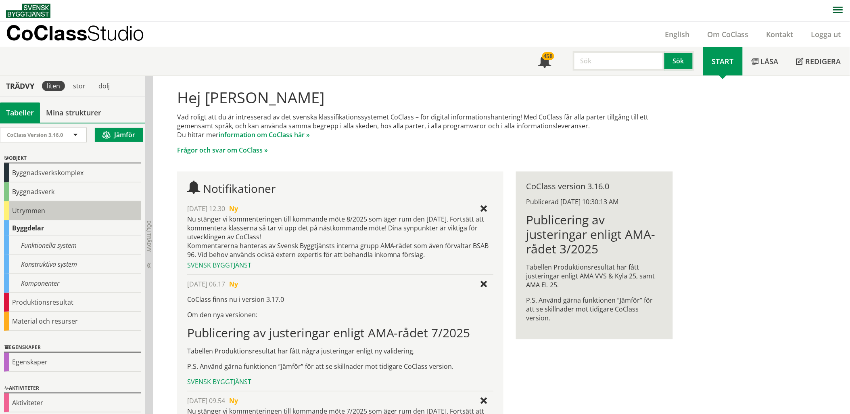 The image size is (850, 414). Describe the element at coordinates (222, 150) in the screenshot. I see `a: Frågor och svar om CoClass »` at that location.